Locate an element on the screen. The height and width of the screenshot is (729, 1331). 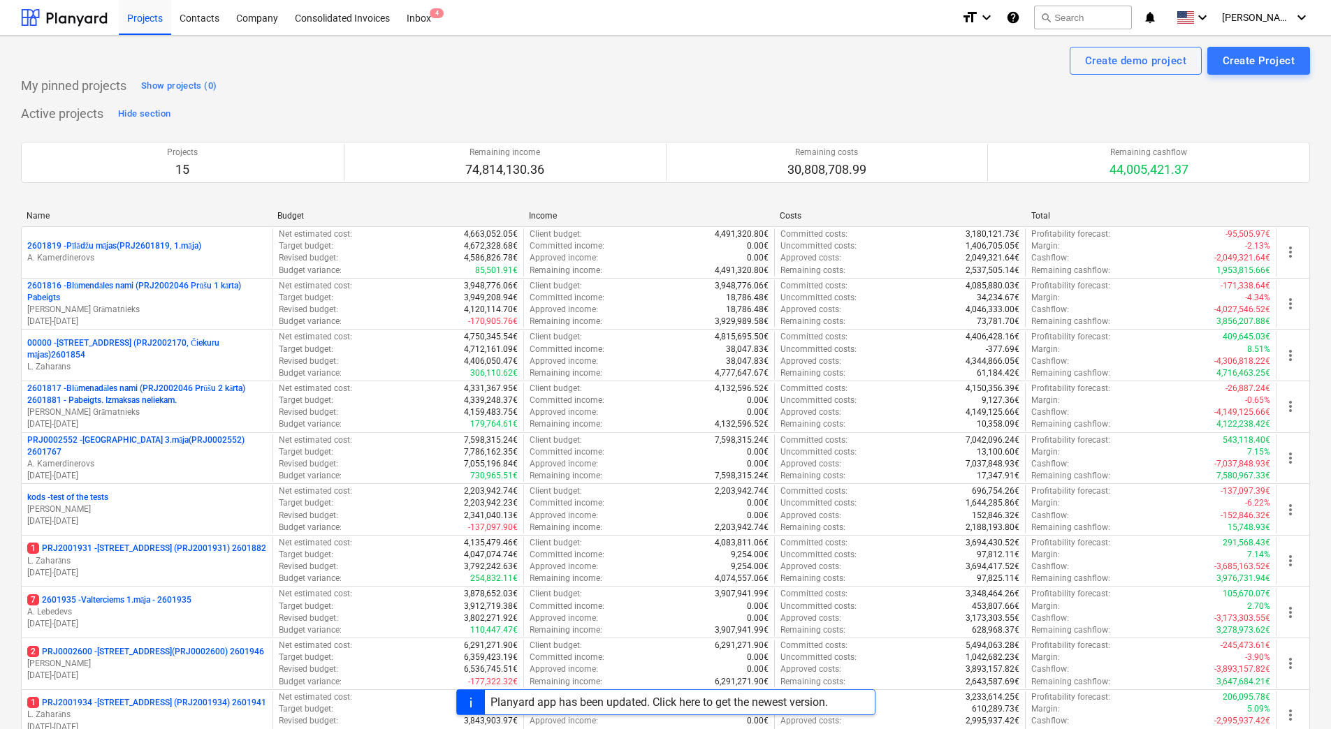
p: -7,037,848.93€ is located at coordinates (1242, 464).